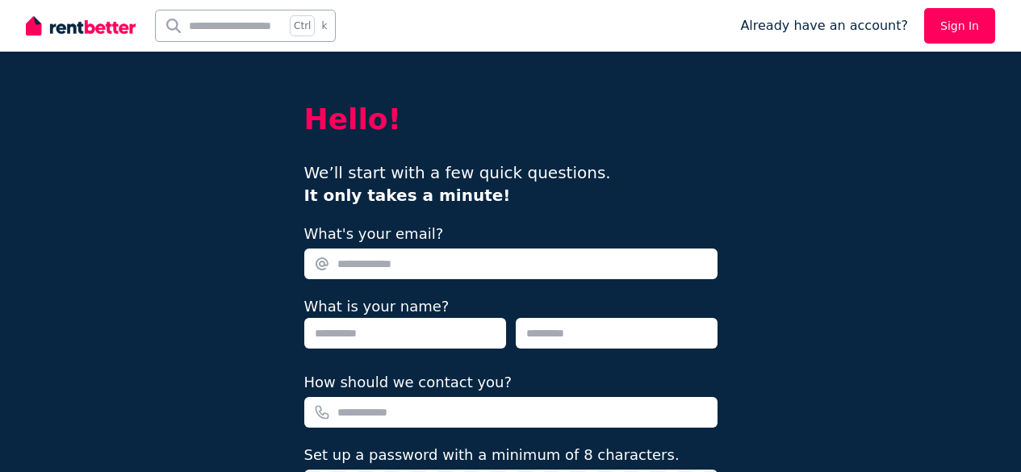 The width and height of the screenshot is (1021, 472). I want to click on label: How should we contact you?, so click(408, 383).